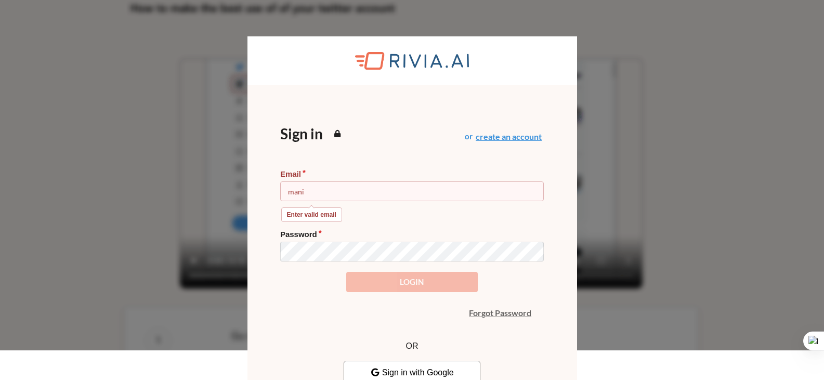 Image resolution: width=824 pixels, height=380 pixels. Describe the element at coordinates (312, 134) in the screenshot. I see `h1: Sign in` at that location.